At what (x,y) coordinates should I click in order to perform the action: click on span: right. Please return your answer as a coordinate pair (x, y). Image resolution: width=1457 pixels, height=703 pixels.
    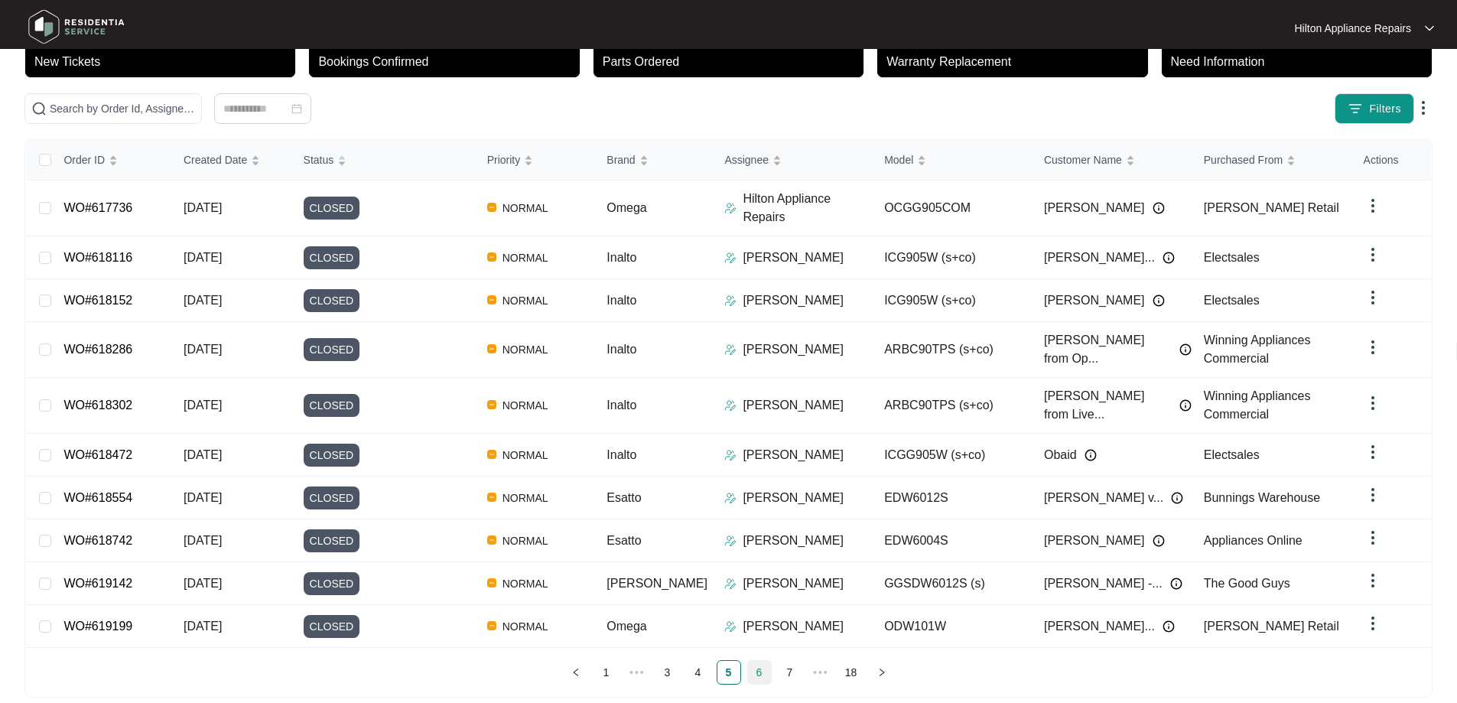
    Looking at the image, I should click on (882, 672).